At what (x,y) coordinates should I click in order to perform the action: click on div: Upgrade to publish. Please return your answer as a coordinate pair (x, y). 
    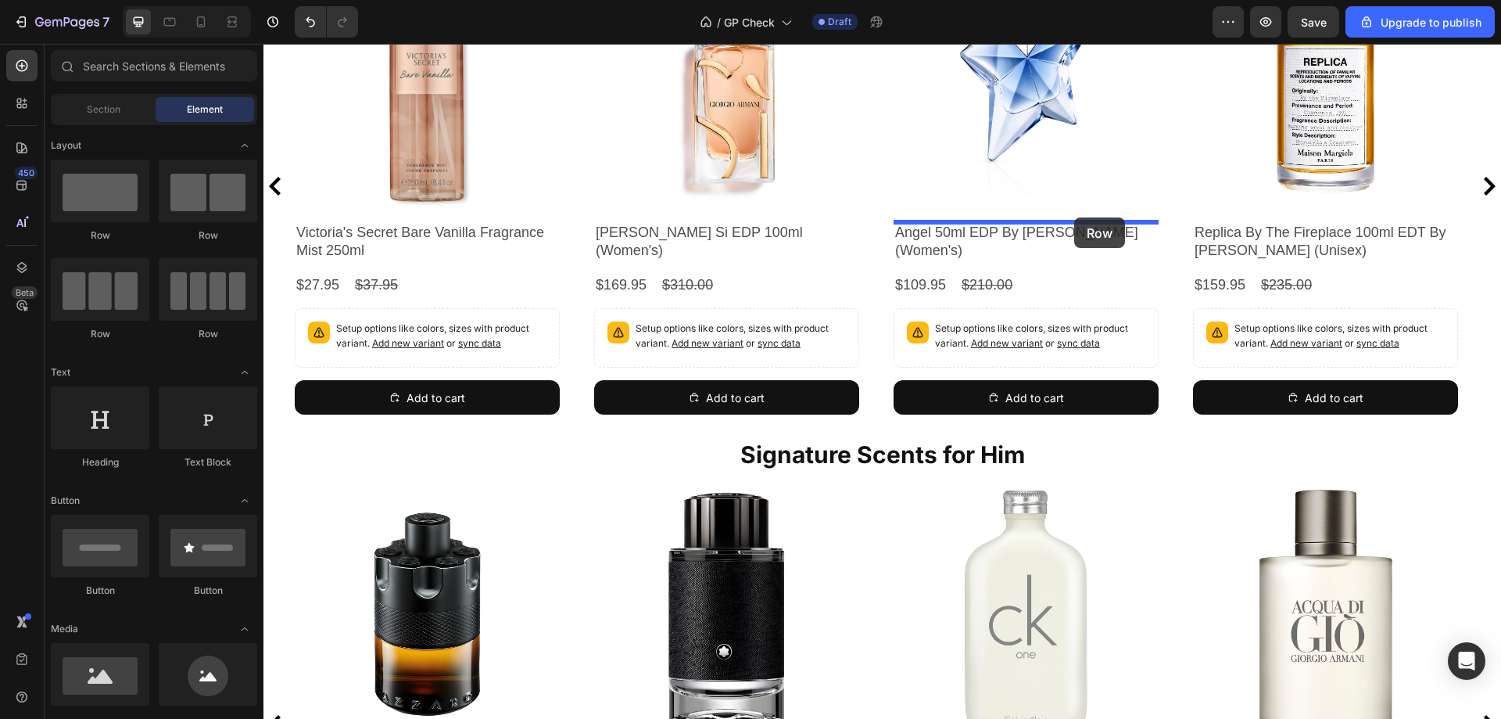
    Looking at the image, I should click on (1420, 22).